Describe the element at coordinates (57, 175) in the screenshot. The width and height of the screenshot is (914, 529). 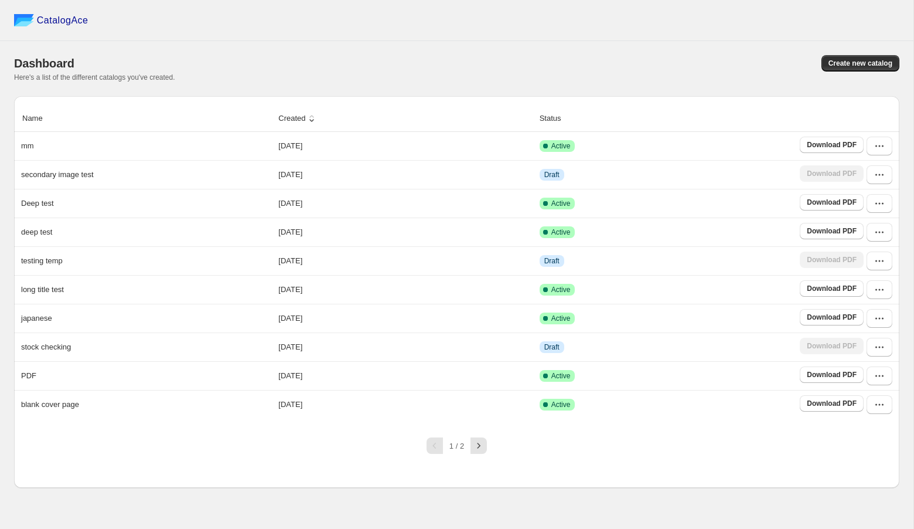
I see `p: secondary image test` at that location.